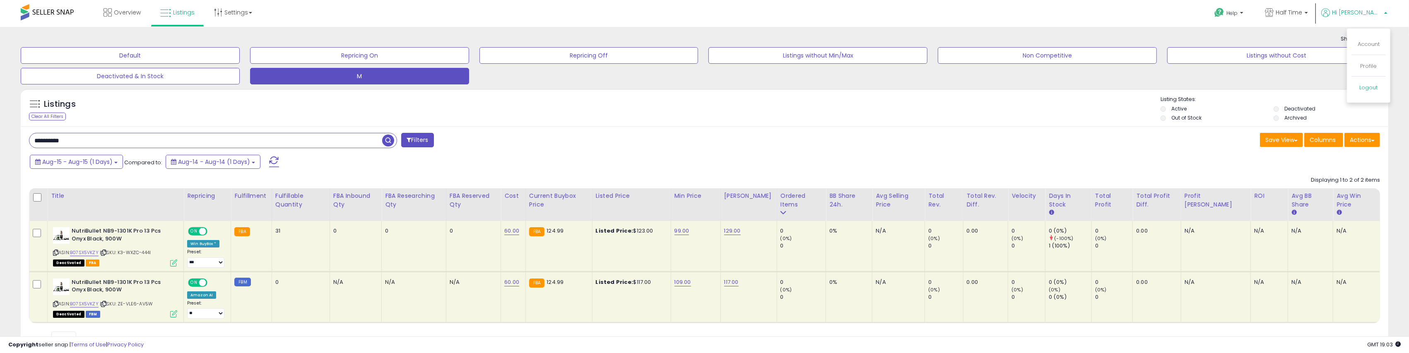 The width and height of the screenshot is (1409, 353). What do you see at coordinates (125, 253) in the screenshot?
I see `span: | SKU: K3-WXZC-444I` at bounding box center [125, 253].